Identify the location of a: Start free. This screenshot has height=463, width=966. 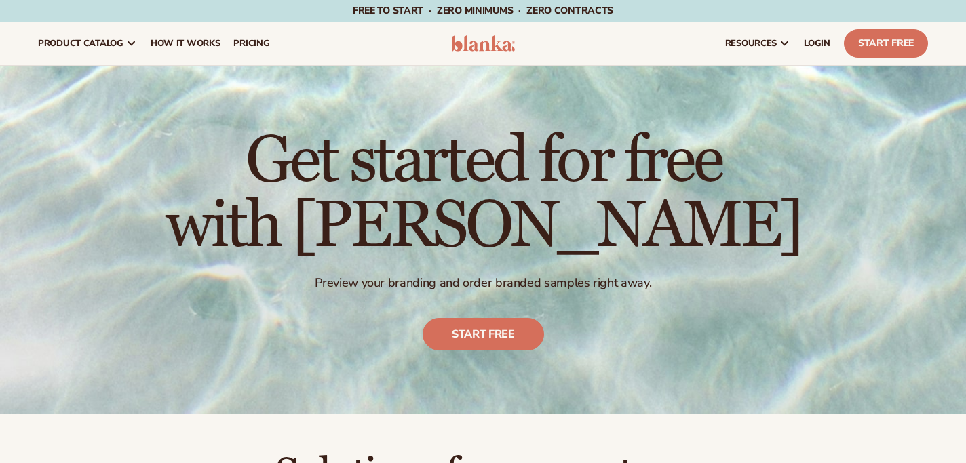
(483, 334).